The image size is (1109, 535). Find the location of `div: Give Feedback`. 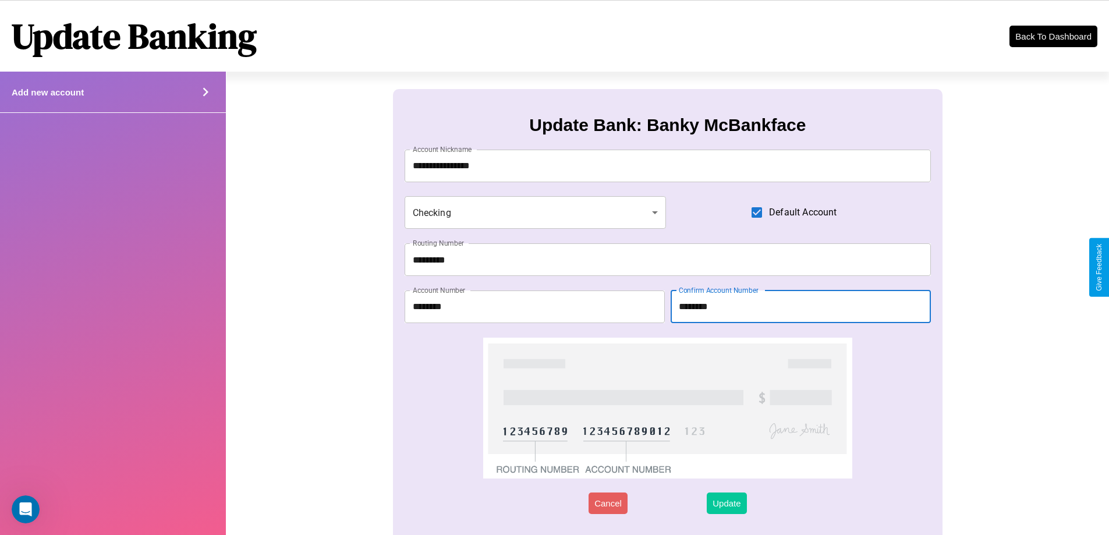

div: Give Feedback is located at coordinates (1100, 267).